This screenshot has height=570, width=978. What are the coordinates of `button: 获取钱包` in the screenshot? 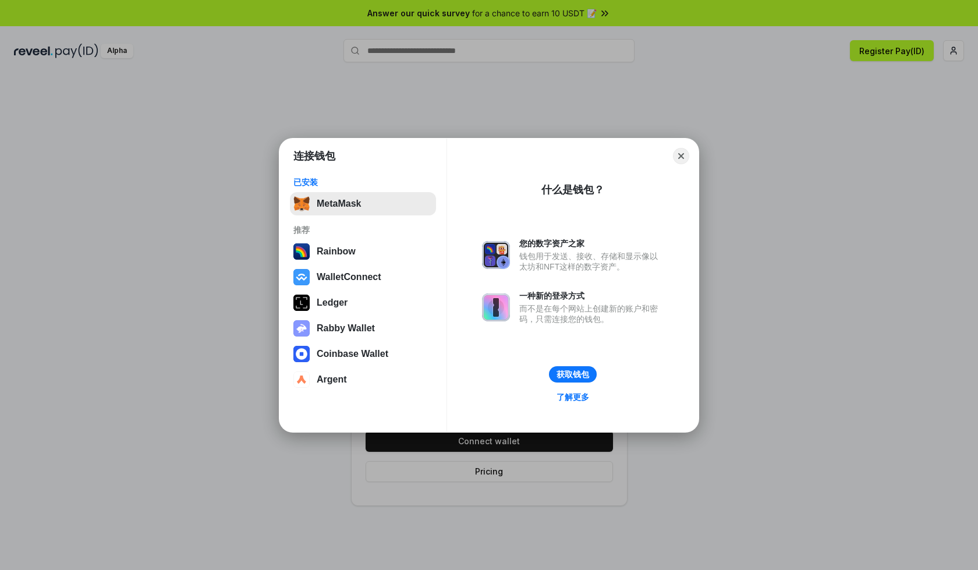 It's located at (573, 374).